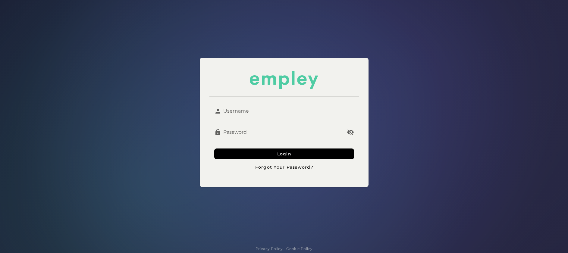 Image resolution: width=568 pixels, height=253 pixels. I want to click on button: Login, so click(284, 154).